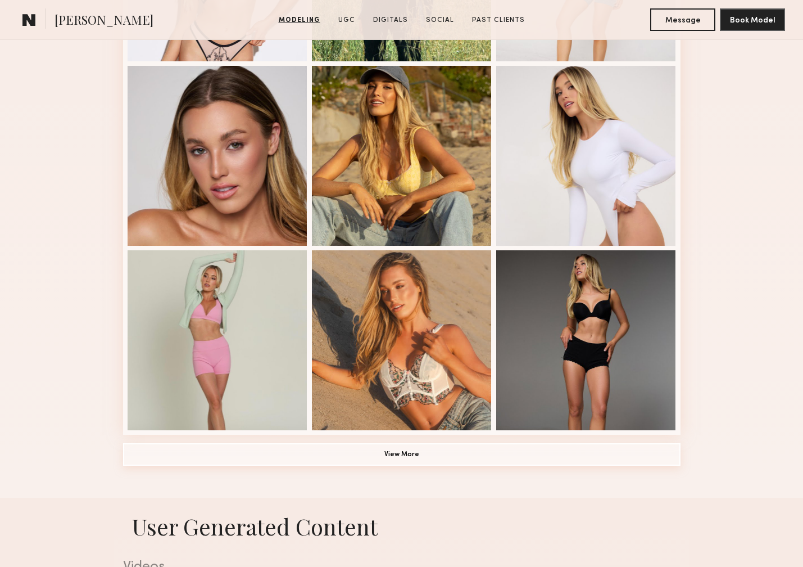  What do you see at coordinates (391, 20) in the screenshot?
I see `a: Digitals` at bounding box center [391, 20].